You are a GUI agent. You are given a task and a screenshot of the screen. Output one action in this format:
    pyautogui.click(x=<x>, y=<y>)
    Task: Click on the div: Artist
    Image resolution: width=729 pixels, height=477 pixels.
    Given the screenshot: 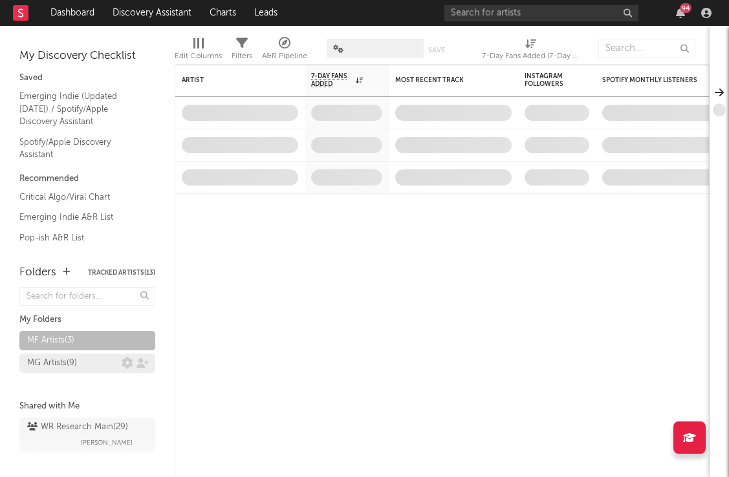 What is the action you would take?
    pyautogui.click(x=230, y=80)
    